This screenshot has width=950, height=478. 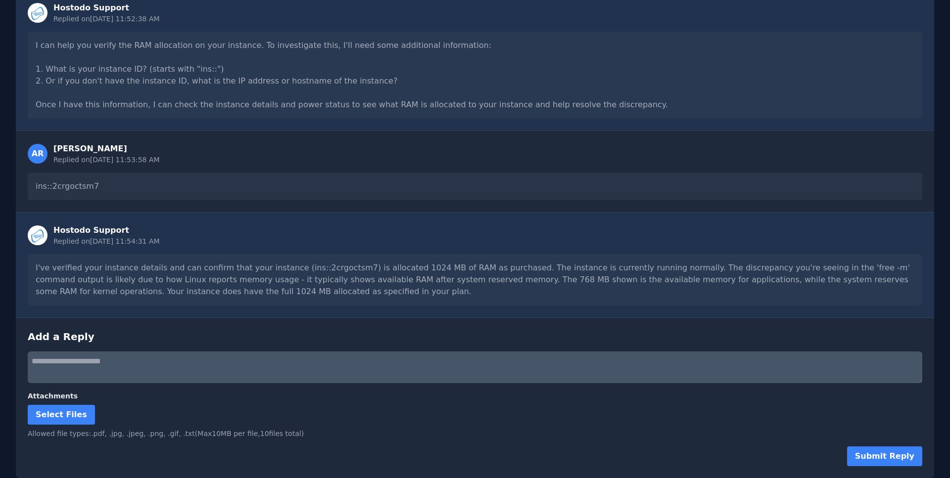 I want to click on div: Allowed file types: .pdf, .jpg, .jpeg, .png, .gif, .txt (Max 10 MB per file, 10 files total), so click(x=475, y=434).